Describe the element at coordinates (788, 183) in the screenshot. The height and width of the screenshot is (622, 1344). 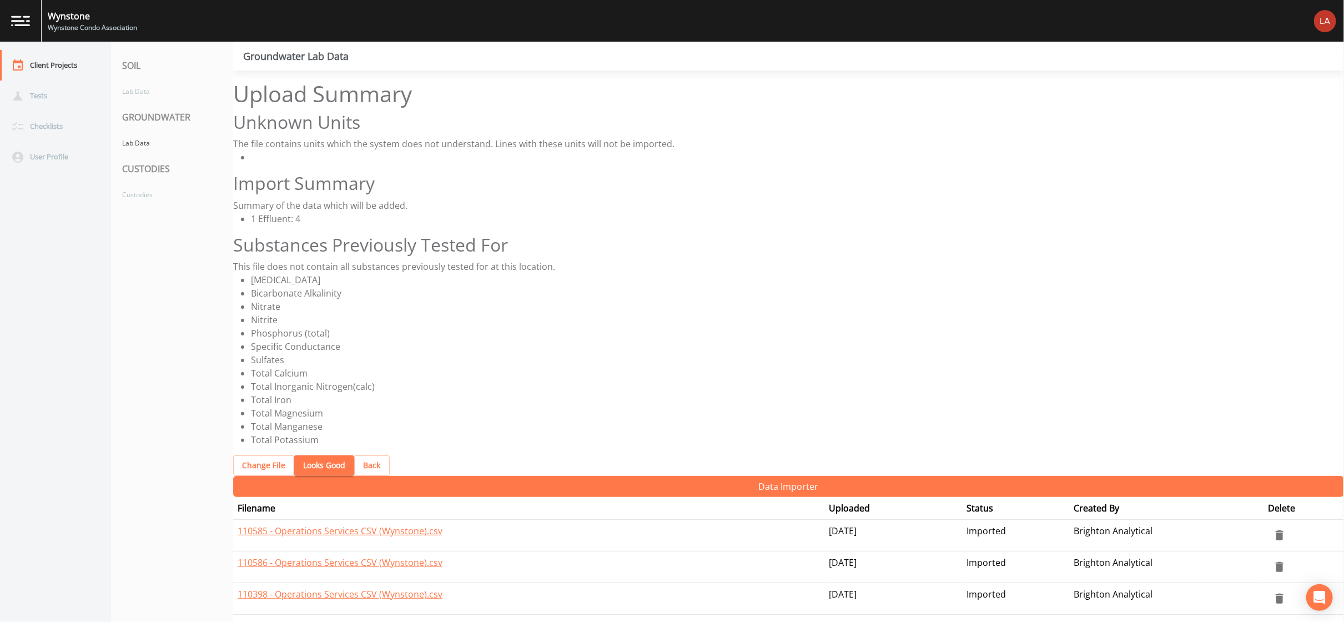
I see `h2: Import Summary` at that location.